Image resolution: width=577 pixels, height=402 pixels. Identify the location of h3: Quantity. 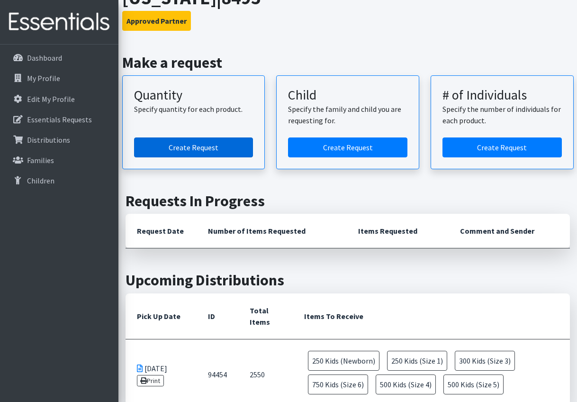
(194, 95).